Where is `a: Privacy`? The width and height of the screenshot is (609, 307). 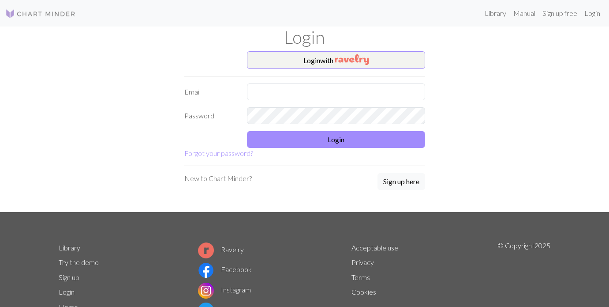 a: Privacy is located at coordinates (363, 262).